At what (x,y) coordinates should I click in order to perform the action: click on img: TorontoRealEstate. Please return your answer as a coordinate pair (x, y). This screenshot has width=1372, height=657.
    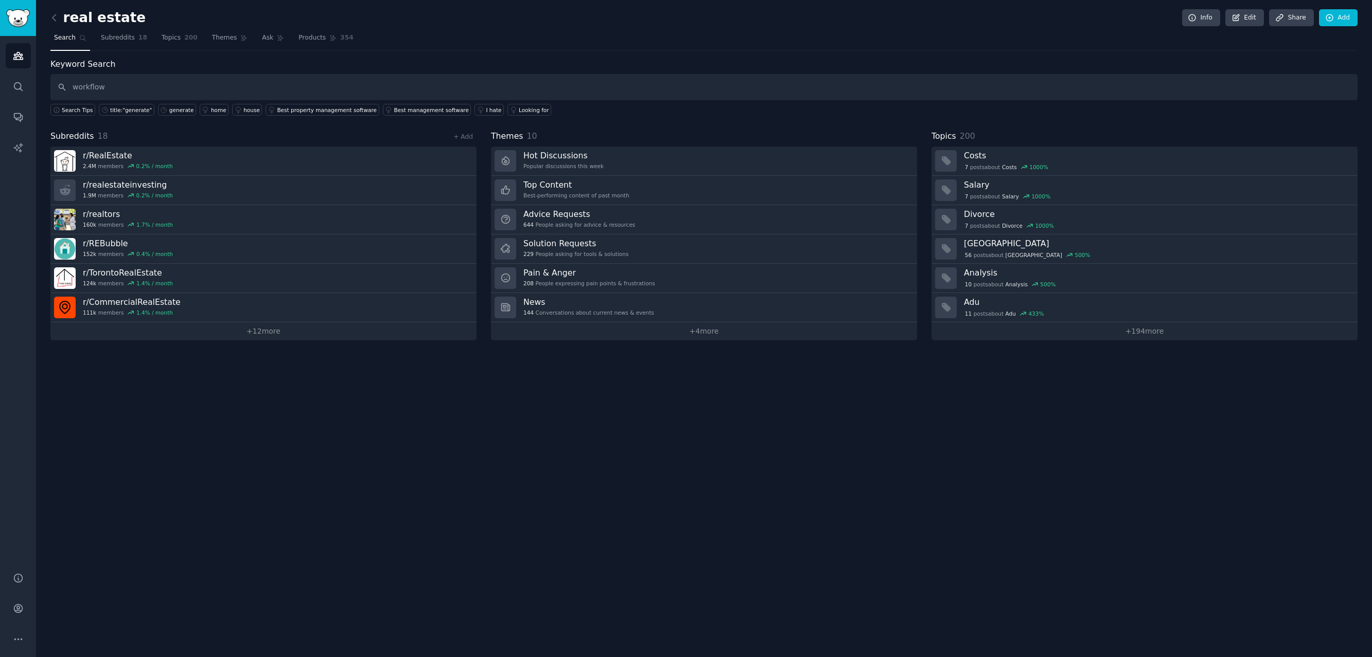
    Looking at the image, I should click on (65, 278).